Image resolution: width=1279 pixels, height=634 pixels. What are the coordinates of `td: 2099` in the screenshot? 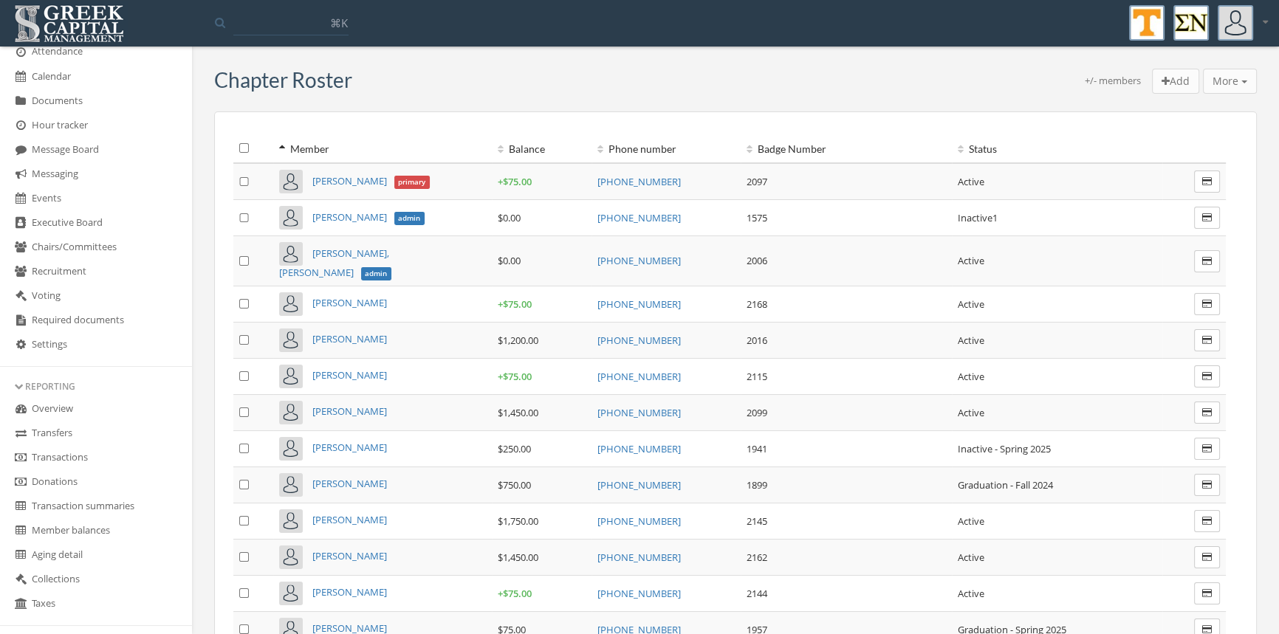 It's located at (846, 412).